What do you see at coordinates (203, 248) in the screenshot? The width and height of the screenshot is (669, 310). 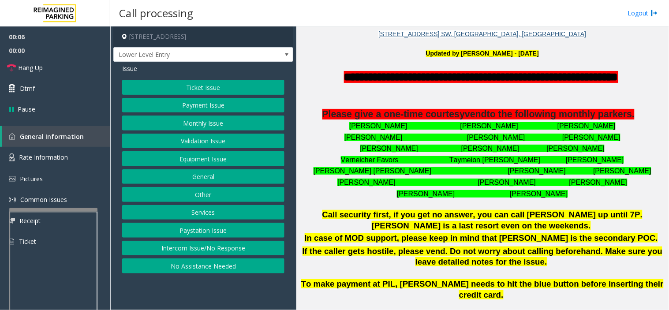 I see `button: Intercom Issue/No Response` at bounding box center [203, 248].